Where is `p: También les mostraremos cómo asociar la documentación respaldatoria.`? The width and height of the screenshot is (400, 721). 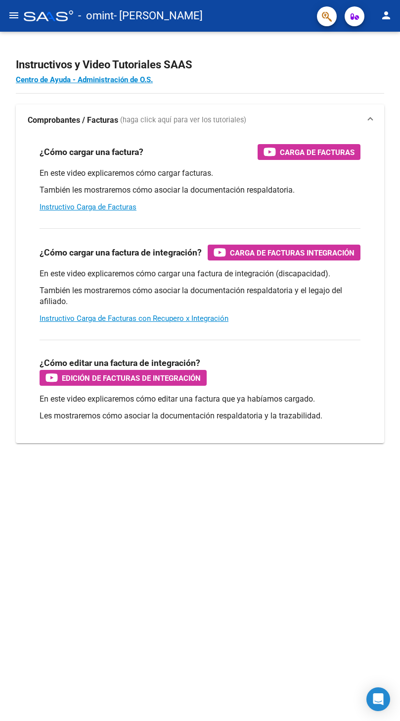 p: También les mostraremos cómo asociar la documentación respaldatoria. is located at coordinates (200, 190).